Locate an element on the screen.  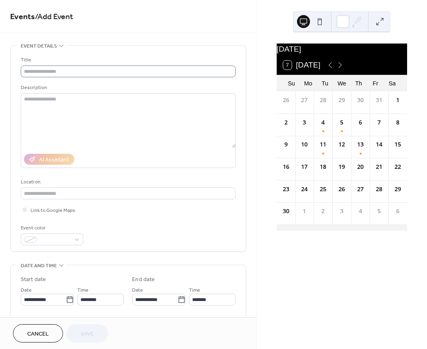
div: 23 is located at coordinates (286, 189).